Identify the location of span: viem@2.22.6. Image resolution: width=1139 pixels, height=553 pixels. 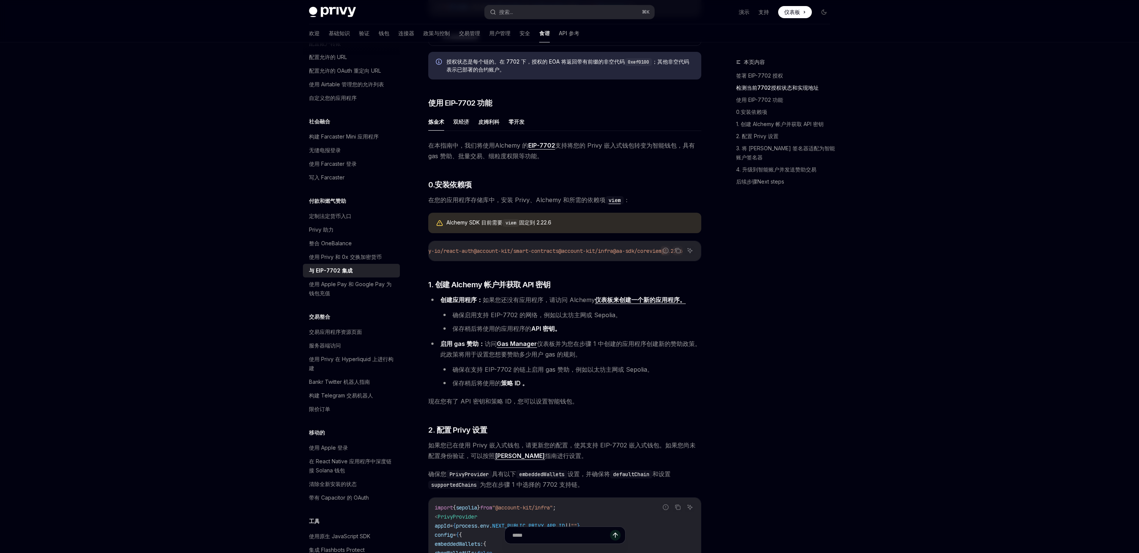
(666, 251).